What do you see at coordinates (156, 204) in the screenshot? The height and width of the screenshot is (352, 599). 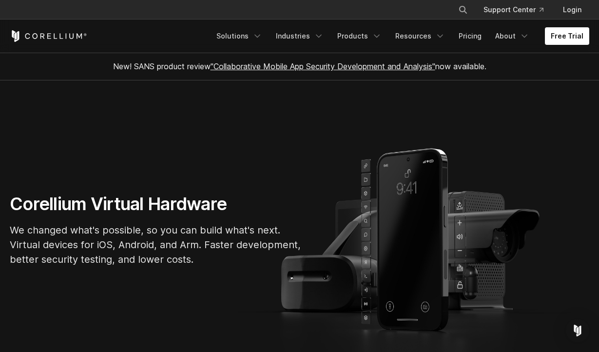 I see `h1: Corellium Virtual Hardware` at bounding box center [156, 204].